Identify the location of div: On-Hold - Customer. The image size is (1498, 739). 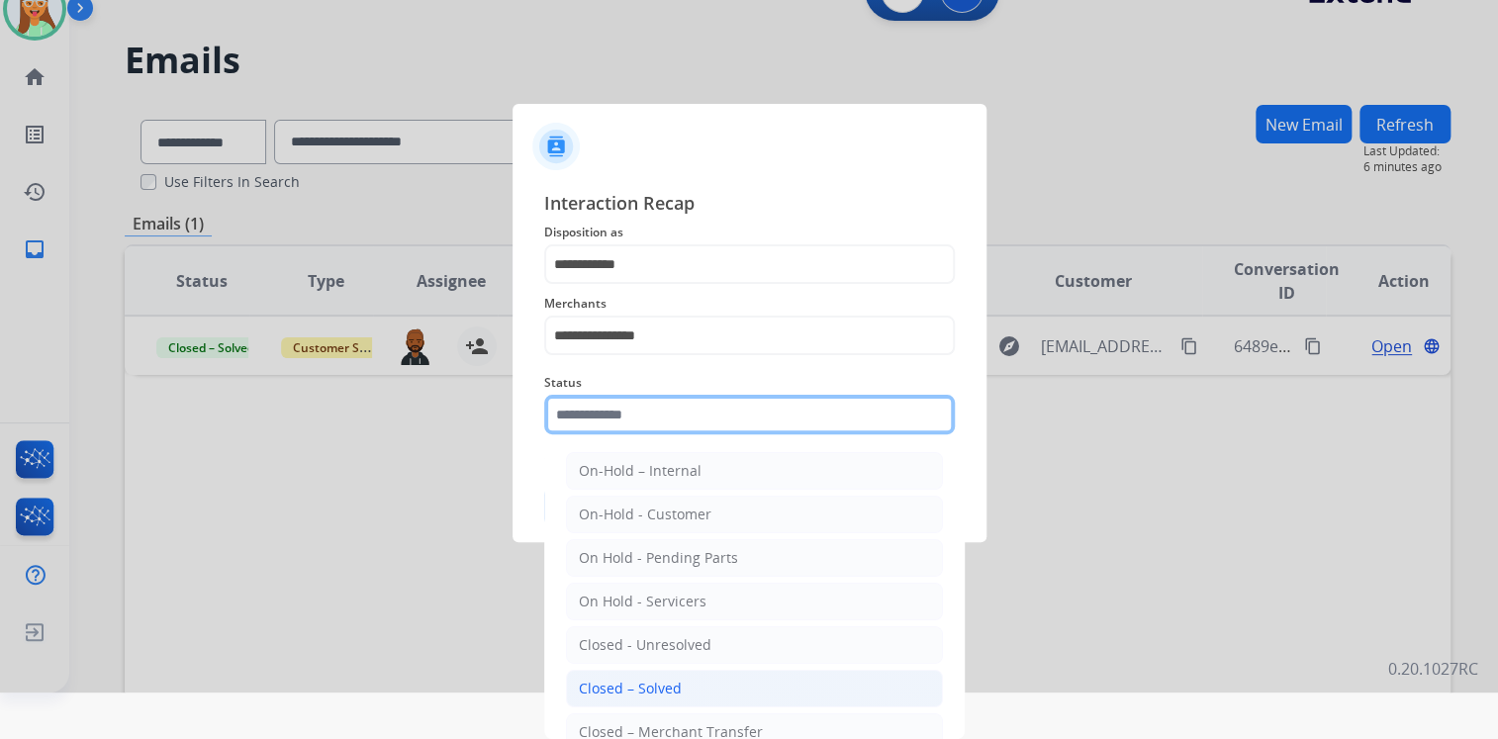
(645, 515).